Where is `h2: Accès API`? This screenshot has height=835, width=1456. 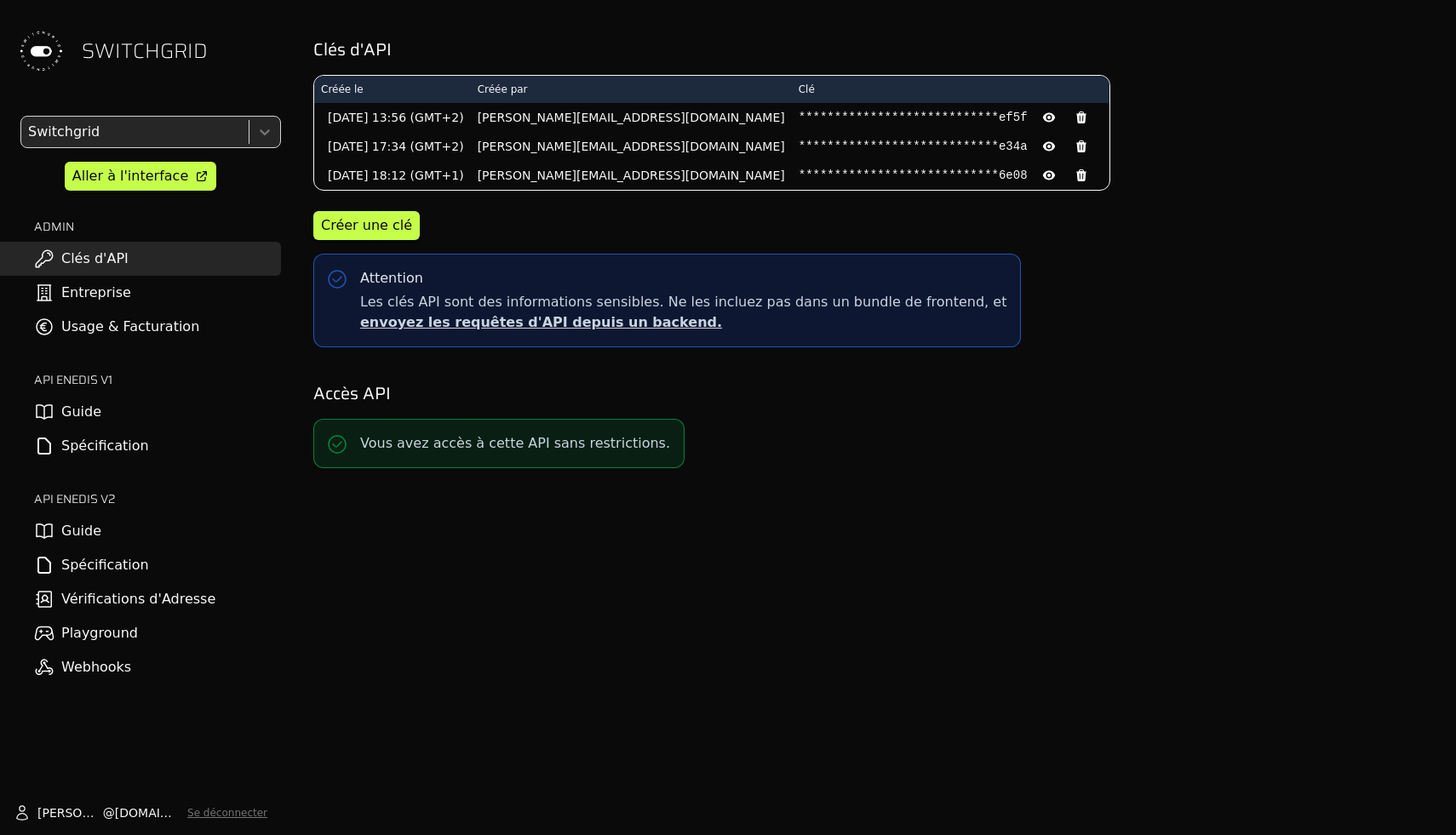
h2: Accès API is located at coordinates (873, 393).